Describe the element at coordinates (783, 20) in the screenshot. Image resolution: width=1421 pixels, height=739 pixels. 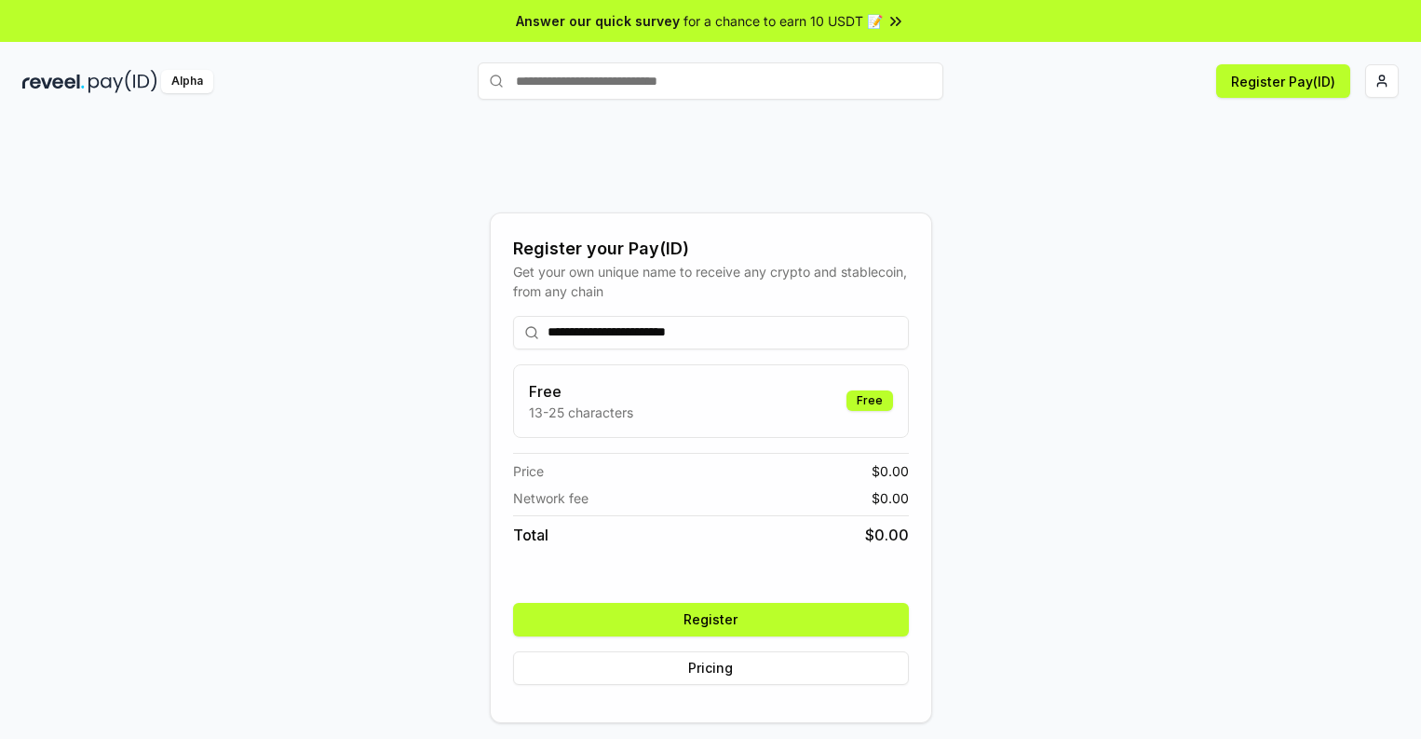
I see `span: for a chance to earn 10 USDT 📝` at that location.